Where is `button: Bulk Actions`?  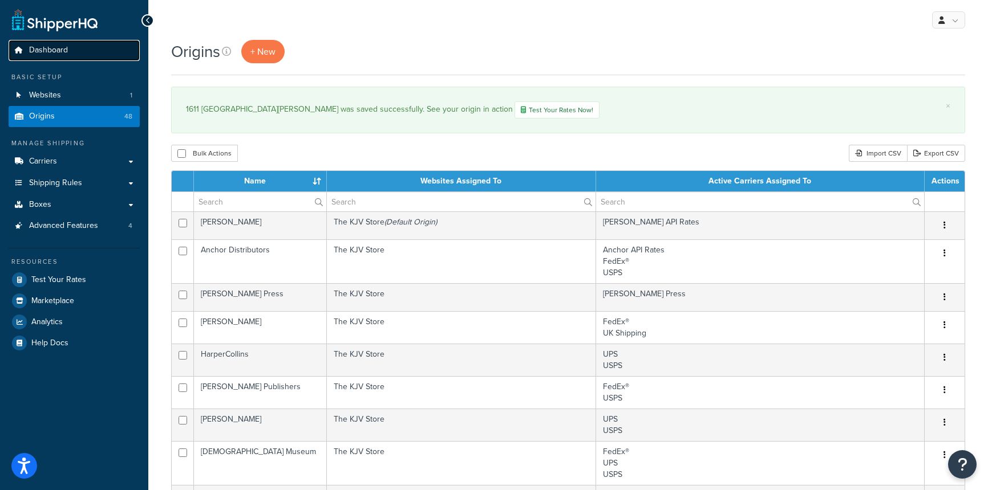 button: Bulk Actions is located at coordinates (204, 153).